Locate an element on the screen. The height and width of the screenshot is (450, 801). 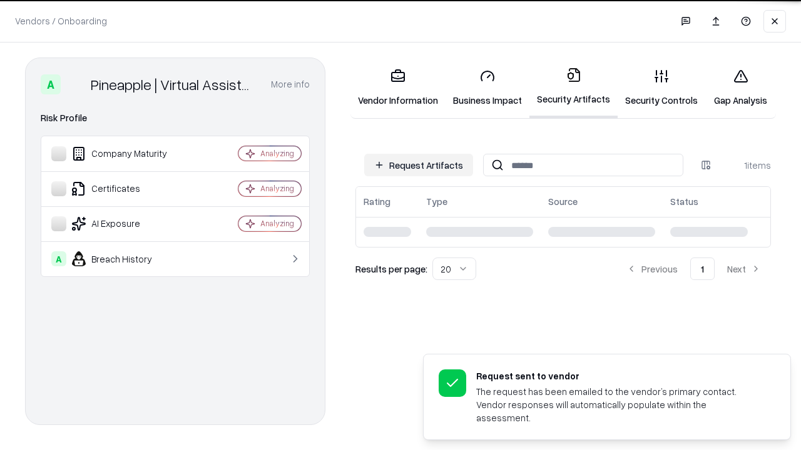
div: Request sent to vendor is located at coordinates (618, 376).